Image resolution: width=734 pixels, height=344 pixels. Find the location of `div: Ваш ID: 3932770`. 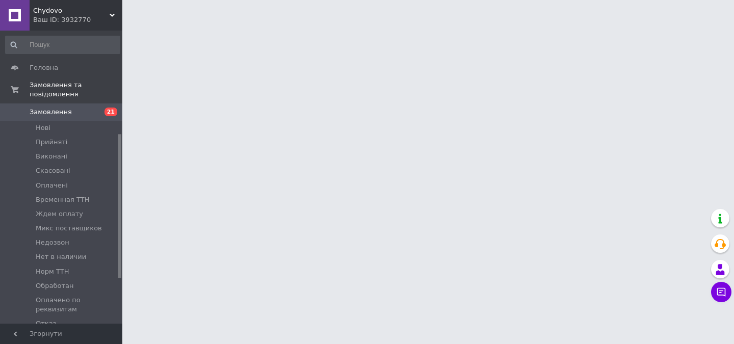

div: Ваш ID: 3932770 is located at coordinates (77, 20).